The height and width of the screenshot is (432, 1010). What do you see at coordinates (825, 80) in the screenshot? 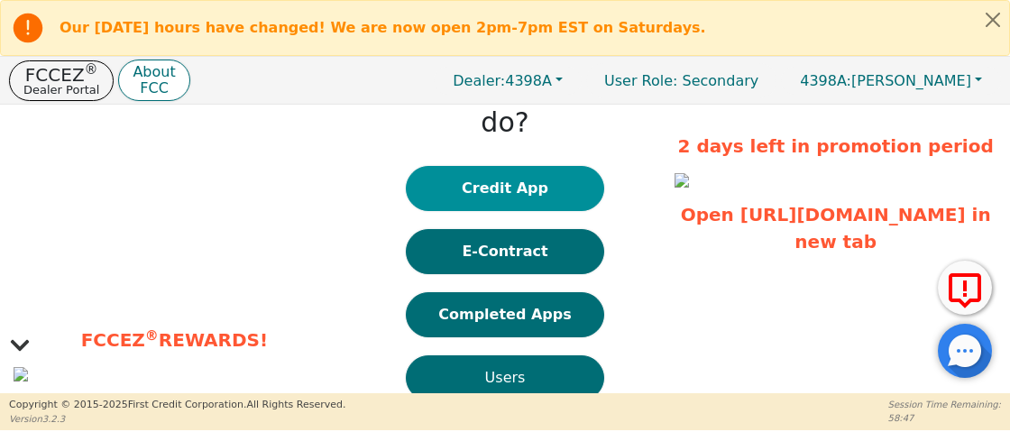
I see `span: 4398A:` at bounding box center [825, 80].